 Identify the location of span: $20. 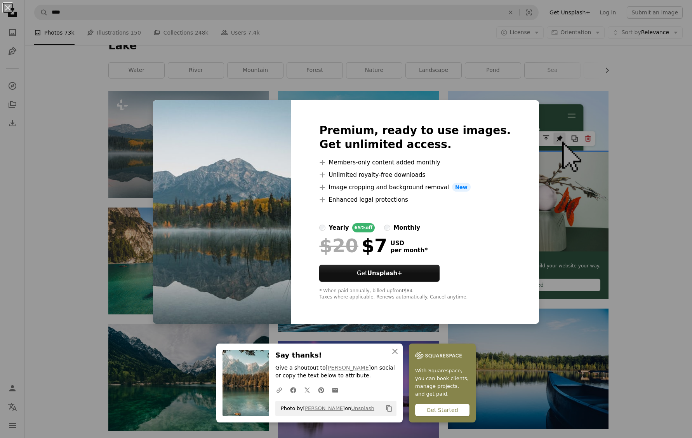
(339, 245).